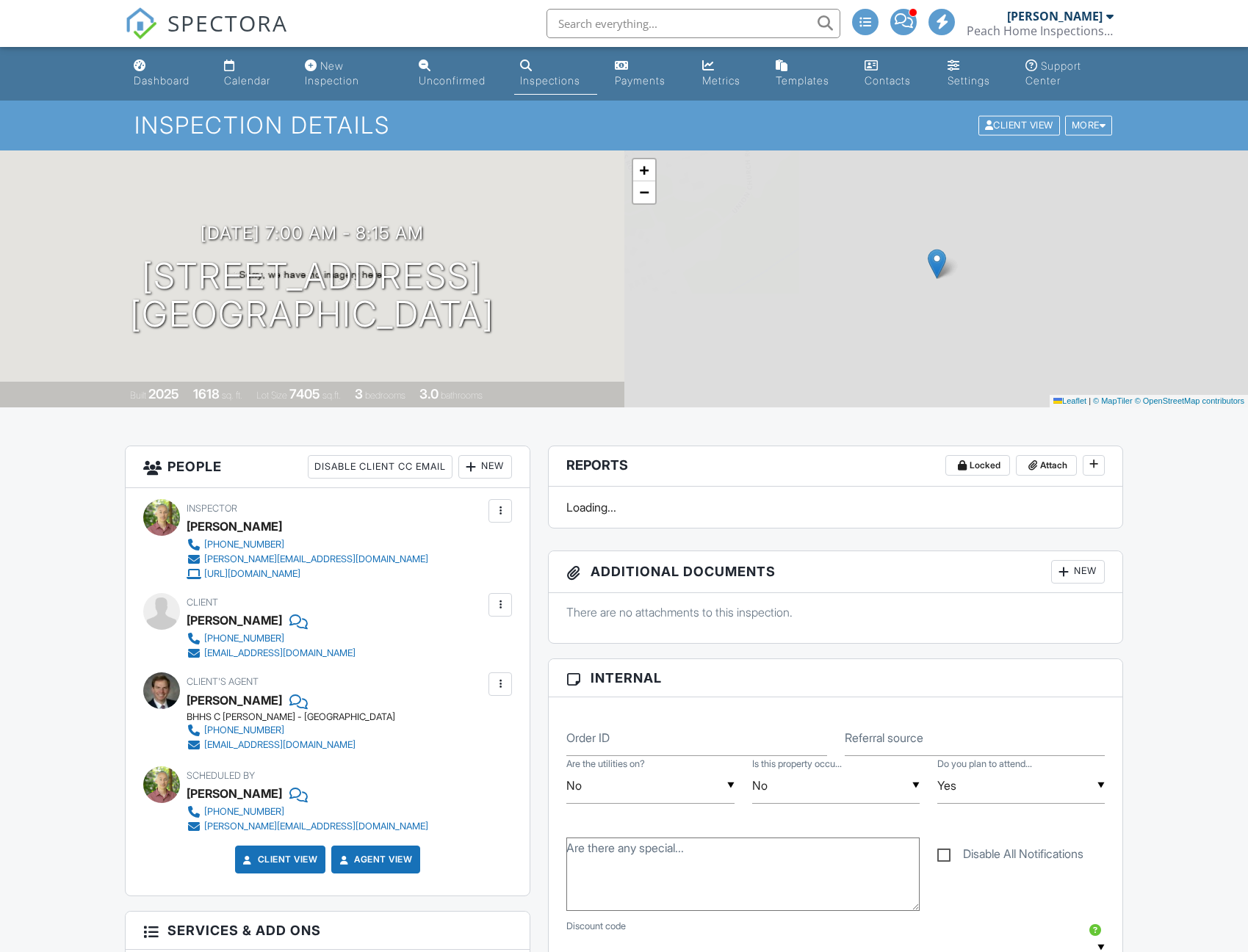 This screenshot has height=952, width=1248. What do you see at coordinates (138, 395) in the screenshot?
I see `span: Built` at bounding box center [138, 395].